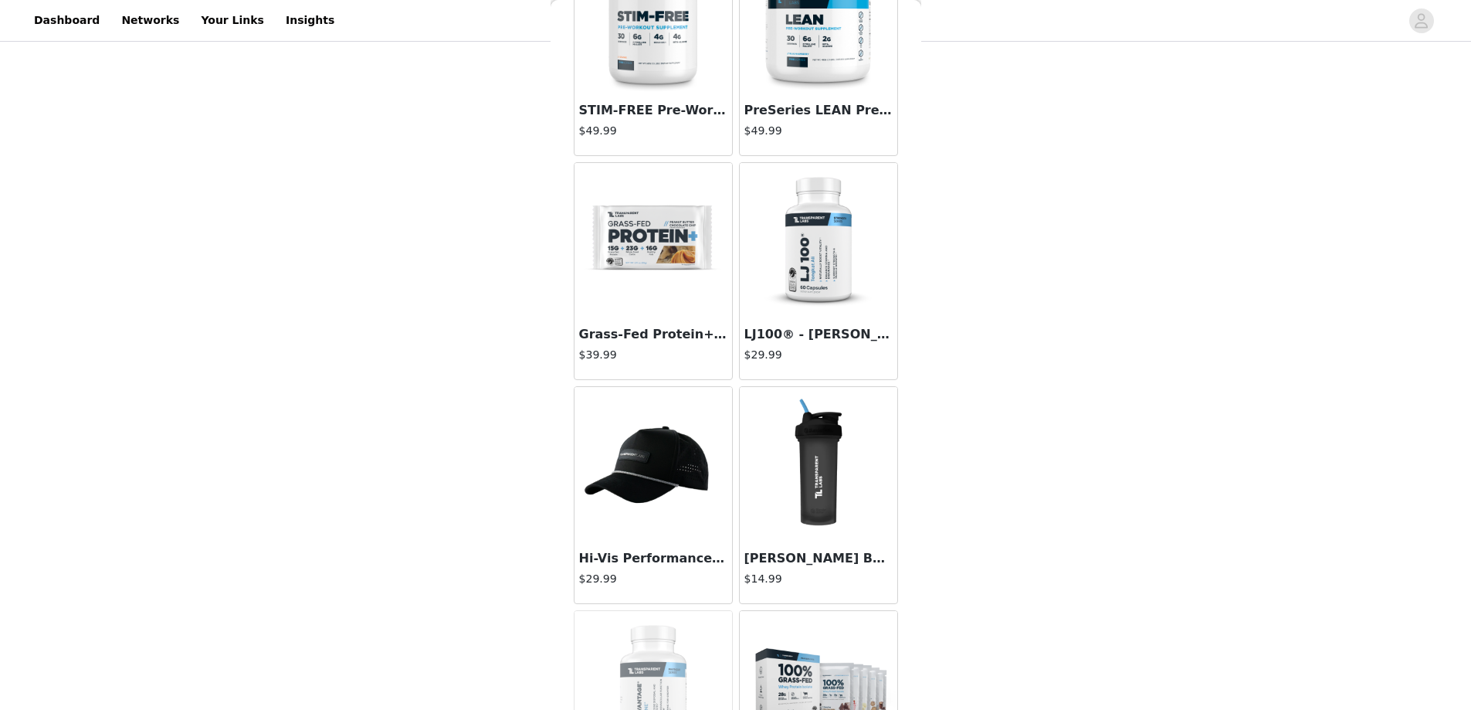 The image size is (1471, 710). I want to click on a: Your Links, so click(232, 20).